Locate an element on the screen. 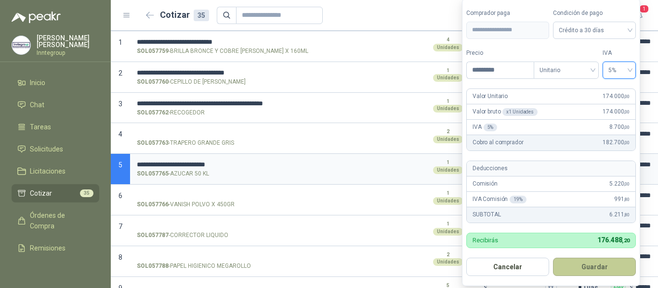 Image resolution: width=658 pixels, height=288 pixels. p: - PAPEL HIGIENICO MEGAROLLO is located at coordinates (194, 266).